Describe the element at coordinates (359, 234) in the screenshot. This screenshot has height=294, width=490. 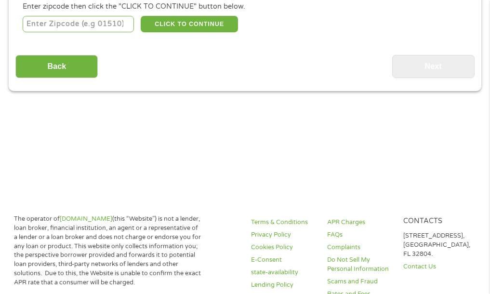
I see `a: FAQs` at that location.